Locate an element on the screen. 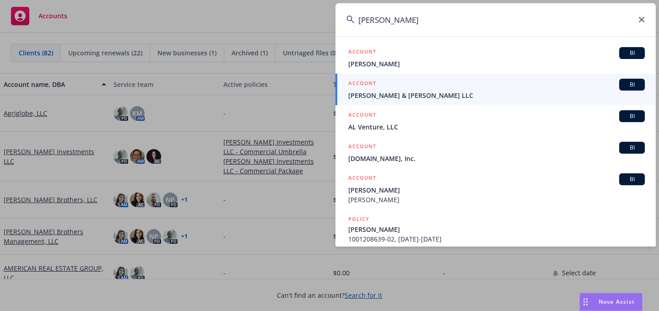  input: Search... is located at coordinates (496, 20).